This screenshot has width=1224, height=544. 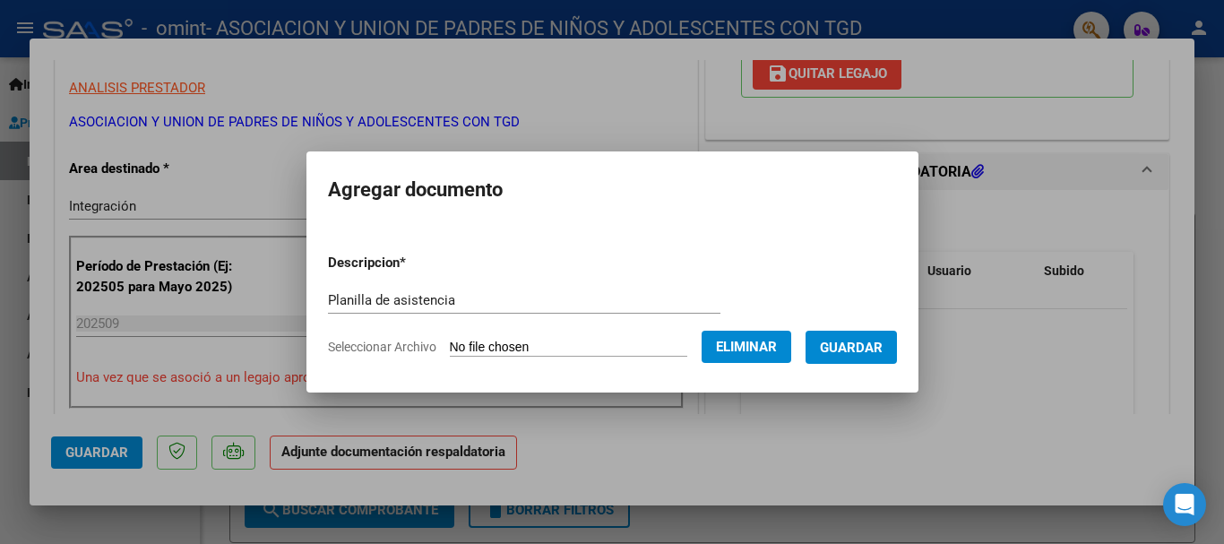 What do you see at coordinates (851, 348) in the screenshot?
I see `span: Guardar` at bounding box center [851, 348].